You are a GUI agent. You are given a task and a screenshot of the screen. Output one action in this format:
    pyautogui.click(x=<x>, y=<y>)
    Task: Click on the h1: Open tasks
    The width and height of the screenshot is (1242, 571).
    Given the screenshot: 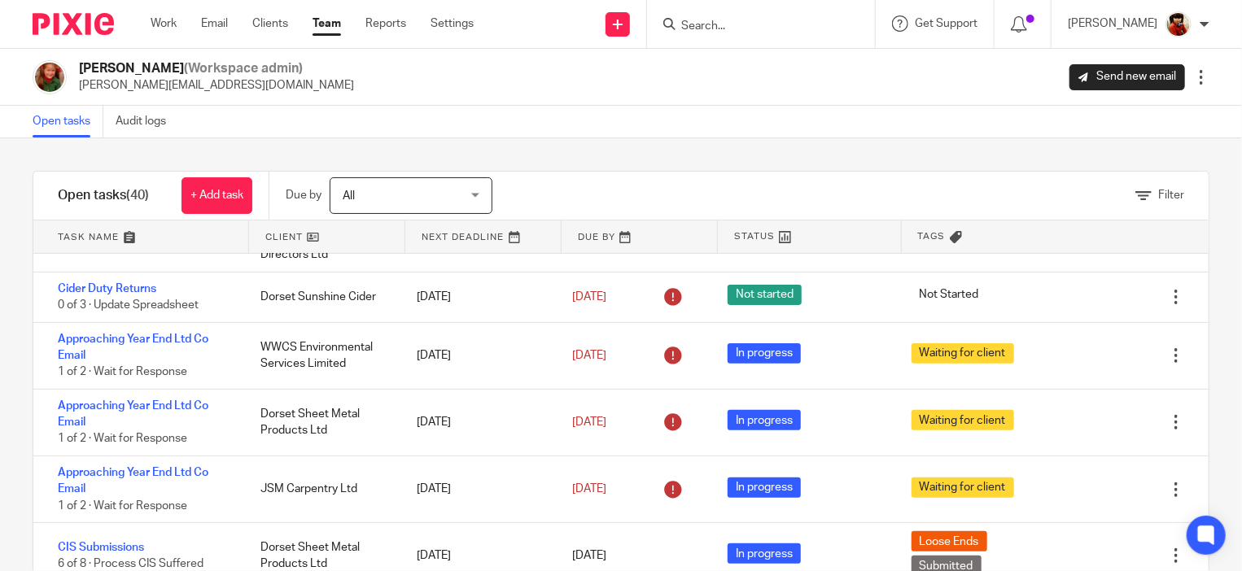 What is the action you would take?
    pyautogui.click(x=103, y=195)
    